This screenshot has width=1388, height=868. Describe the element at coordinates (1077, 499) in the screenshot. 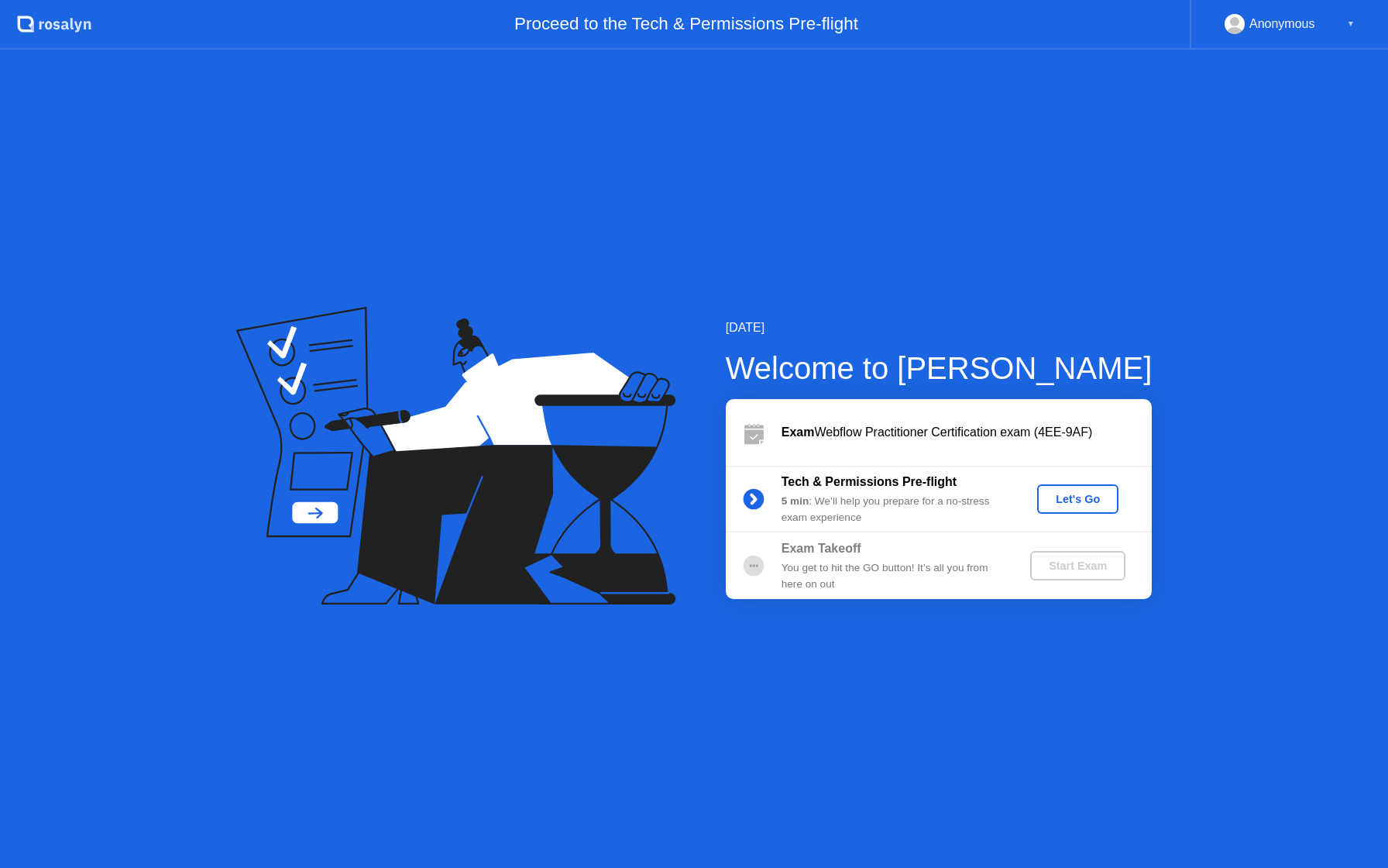

I see `button: Let's Go` at that location.